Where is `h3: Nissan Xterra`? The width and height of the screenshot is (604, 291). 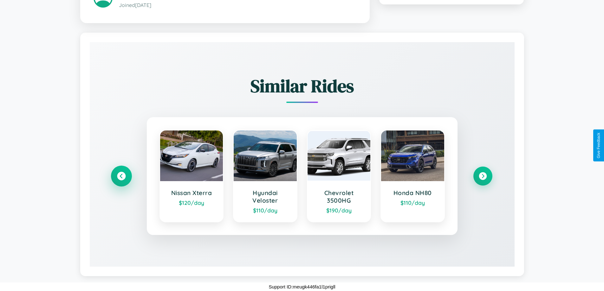 h3: Nissan Xterra is located at coordinates (191, 193).